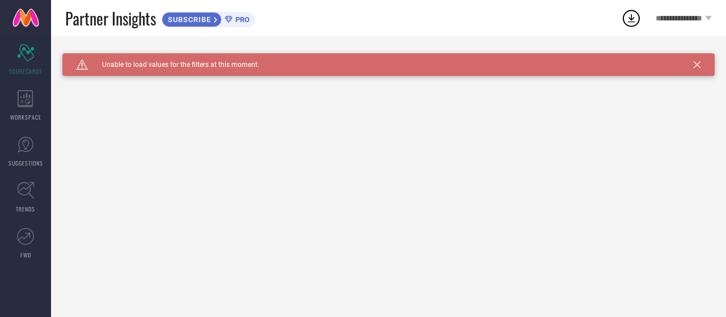 The height and width of the screenshot is (317, 726). What do you see at coordinates (241, 19) in the screenshot?
I see `span: PRO` at bounding box center [241, 19].